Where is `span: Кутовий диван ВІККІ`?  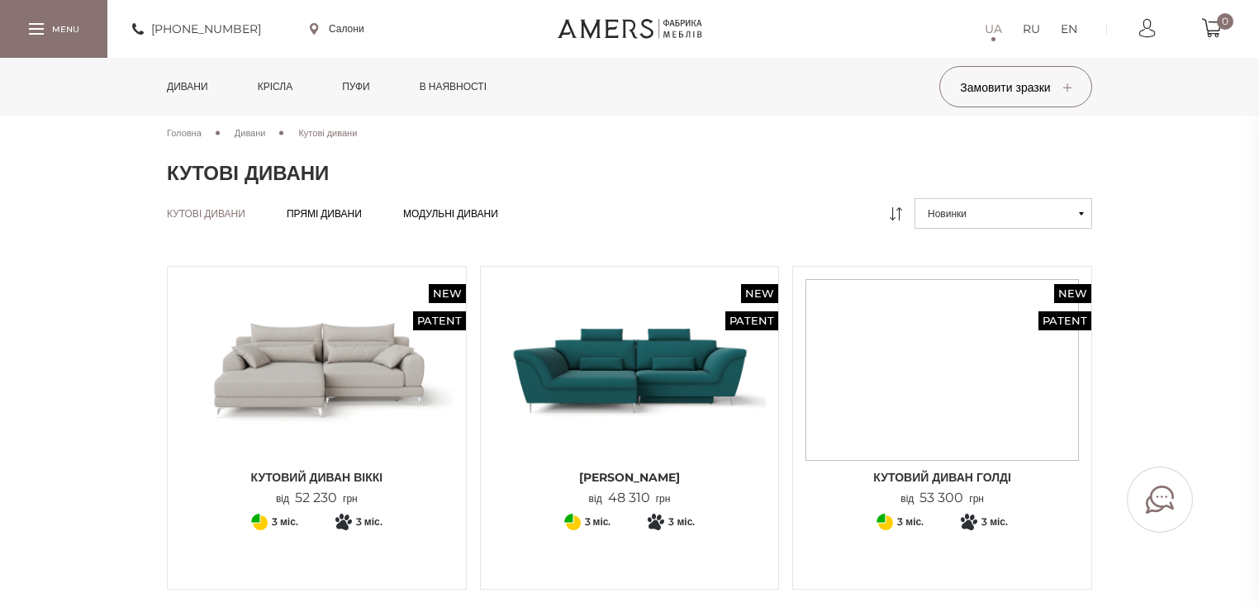 span: Кутовий диван ВІККІ is located at coordinates (316, 478).